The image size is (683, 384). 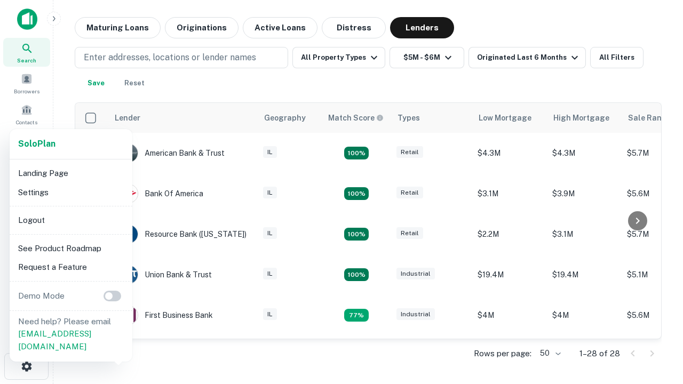 I want to click on li: Landing Page, so click(x=71, y=173).